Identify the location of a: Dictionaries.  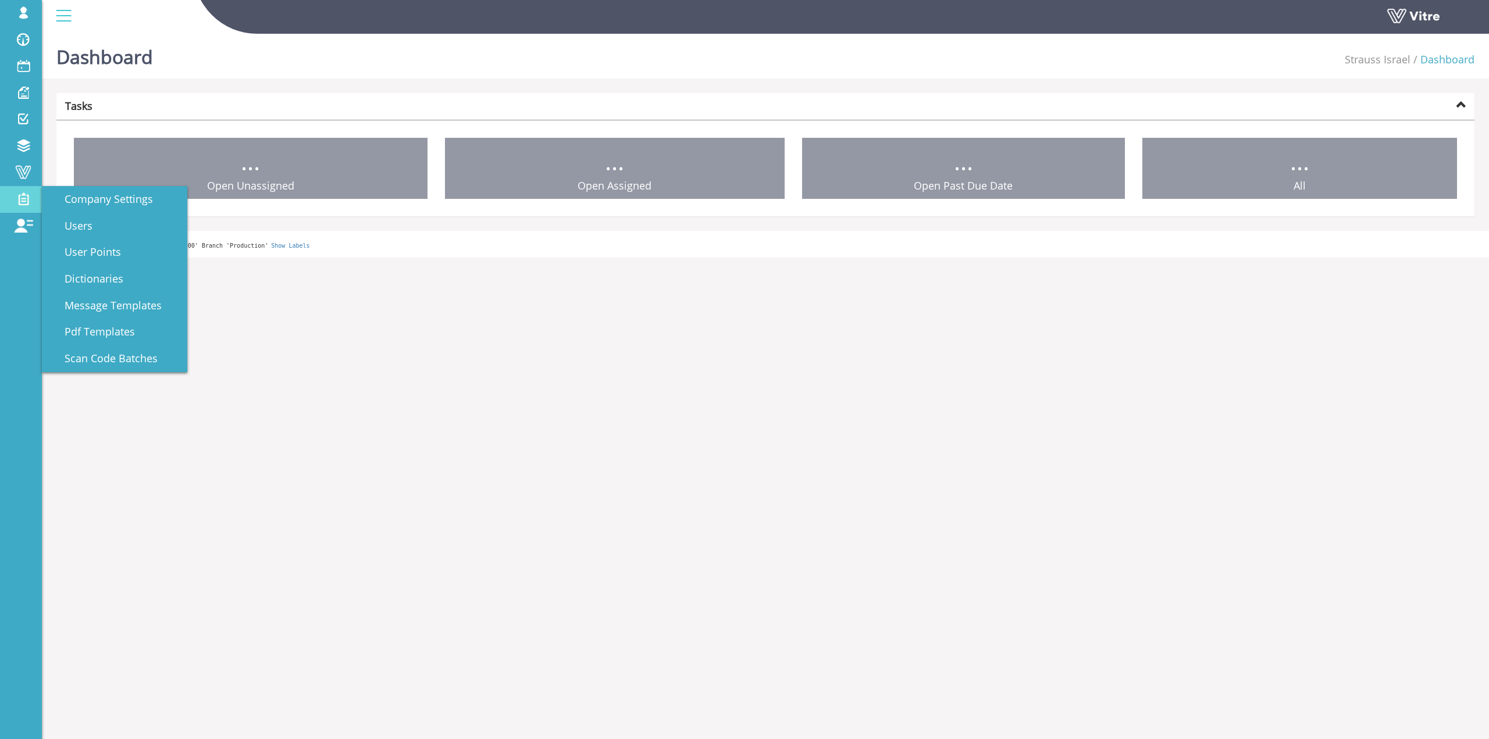
(115, 279).